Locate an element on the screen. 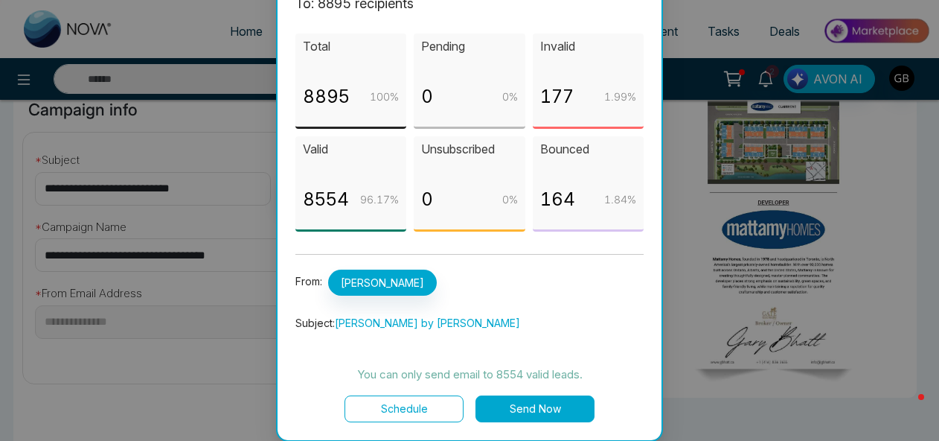  p: 1.84 % is located at coordinates (620, 199).